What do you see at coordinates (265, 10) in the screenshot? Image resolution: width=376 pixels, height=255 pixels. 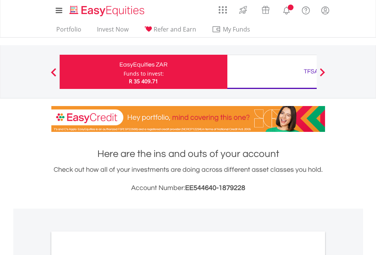 I see `img: vouchers-v2.svg` at bounding box center [265, 10].